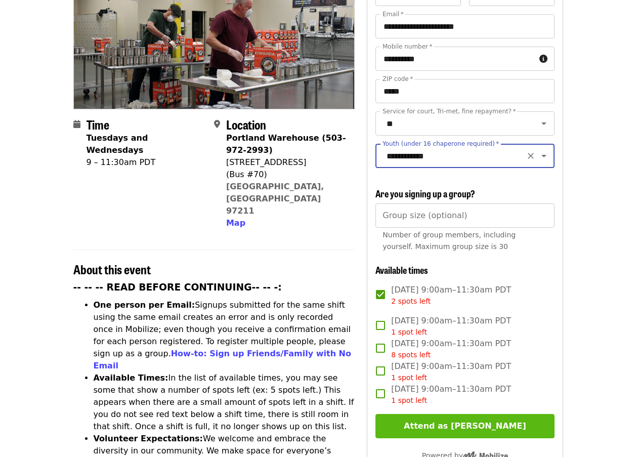 The image size is (636, 457). I want to click on input: Email, so click(464, 26).